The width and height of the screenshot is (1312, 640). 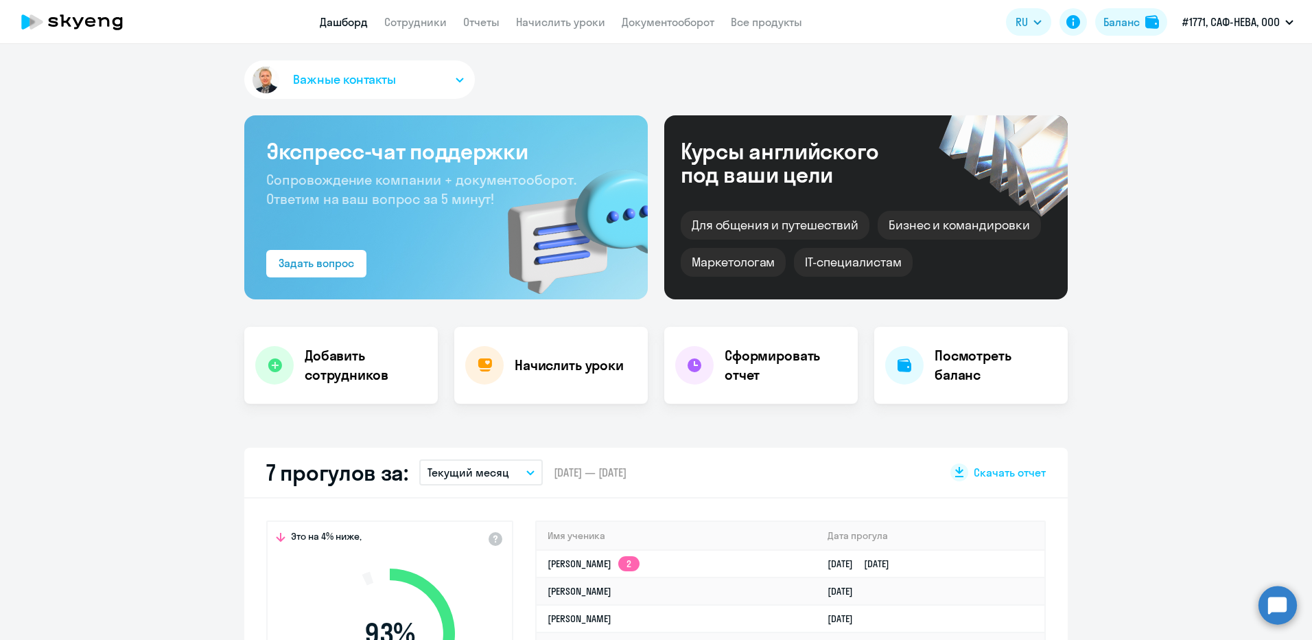 I want to click on h3: Экспресс-чат поддержки, so click(x=446, y=151).